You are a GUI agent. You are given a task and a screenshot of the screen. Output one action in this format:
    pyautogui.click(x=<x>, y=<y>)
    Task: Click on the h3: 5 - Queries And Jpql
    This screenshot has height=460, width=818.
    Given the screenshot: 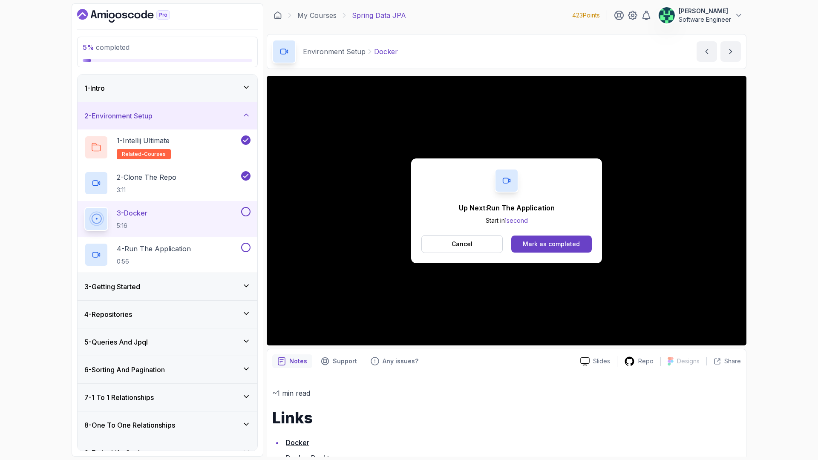 What is the action you would take?
    pyautogui.click(x=116, y=342)
    